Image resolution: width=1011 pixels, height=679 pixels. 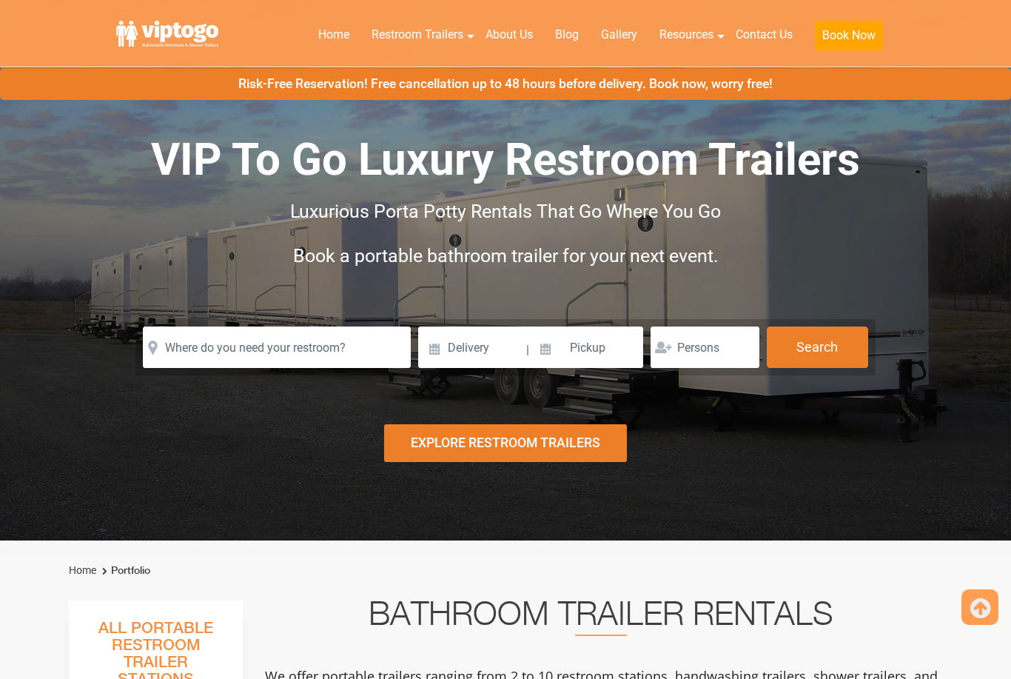 What do you see at coordinates (506, 159) in the screenshot?
I see `span: VIP To Go Luxury Restroom Trailers` at bounding box center [506, 159].